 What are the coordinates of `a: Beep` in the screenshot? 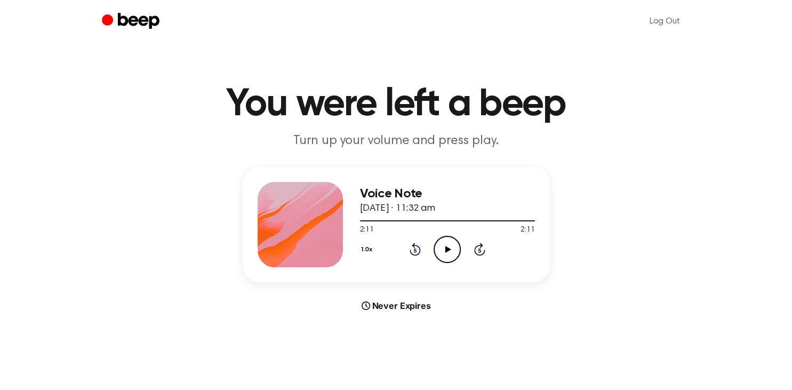 It's located at (132, 21).